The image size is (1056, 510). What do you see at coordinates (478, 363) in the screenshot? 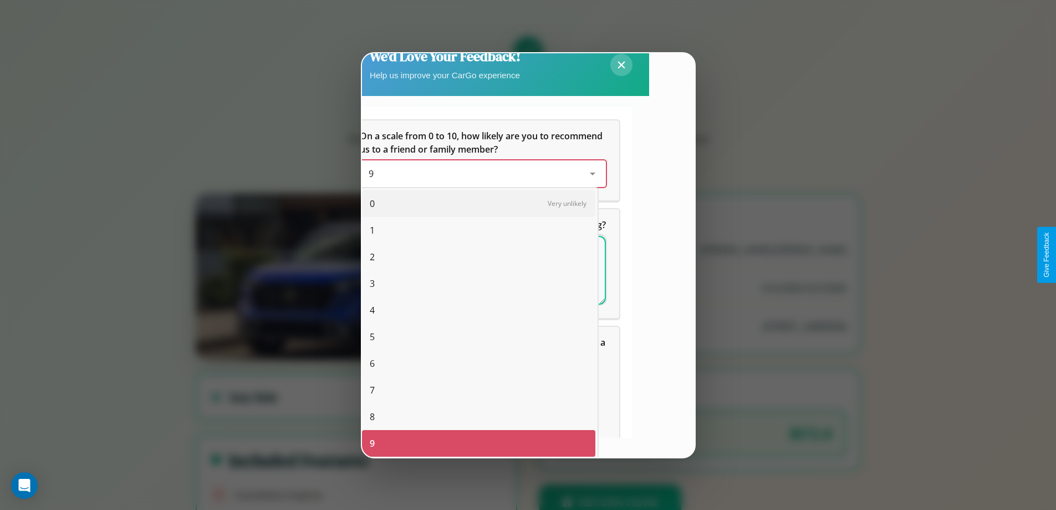
I see `div: 6` at bounding box center [478, 363].